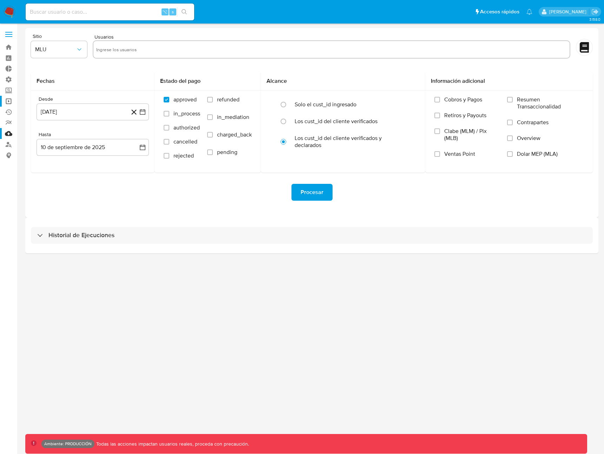  I want to click on a: Salir, so click(595, 12).